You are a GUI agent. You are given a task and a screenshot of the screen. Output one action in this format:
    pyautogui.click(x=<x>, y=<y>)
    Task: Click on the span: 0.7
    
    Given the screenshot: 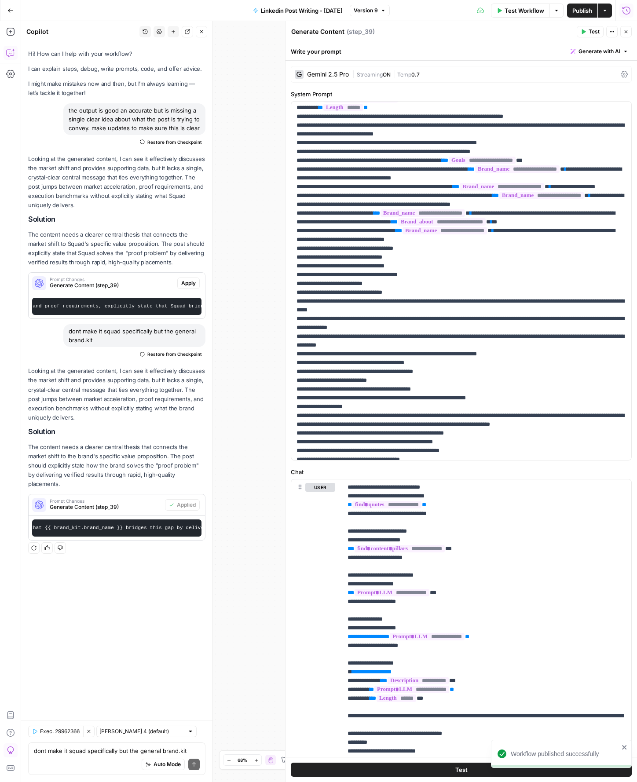 What is the action you would take?
    pyautogui.click(x=415, y=74)
    